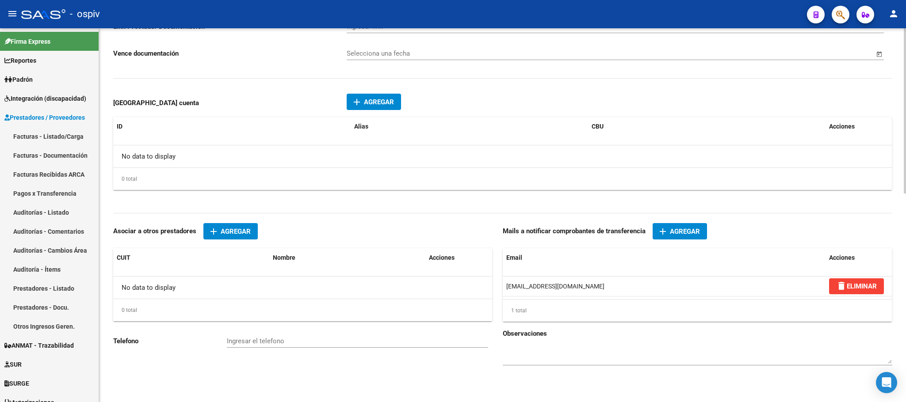  Describe the element at coordinates (230, 53) in the screenshot. I see `p: Vence documentación` at that location.